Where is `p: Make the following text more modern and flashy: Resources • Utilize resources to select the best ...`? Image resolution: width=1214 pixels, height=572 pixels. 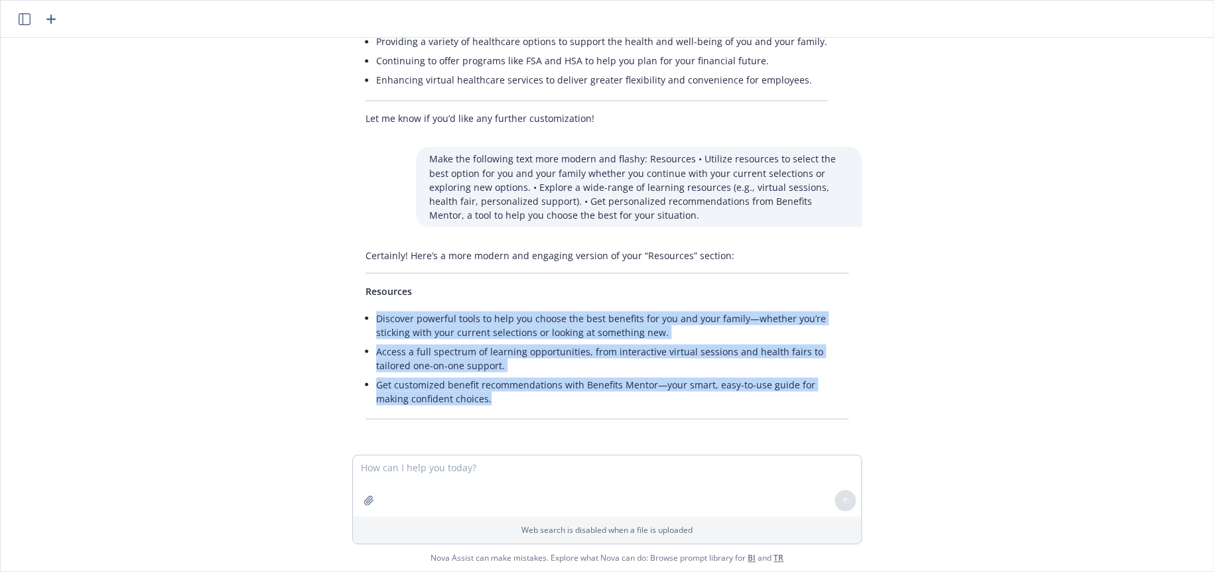 p: Make the following text more modern and flashy: Resources • Utilize resources to select the best ... is located at coordinates (639, 186).